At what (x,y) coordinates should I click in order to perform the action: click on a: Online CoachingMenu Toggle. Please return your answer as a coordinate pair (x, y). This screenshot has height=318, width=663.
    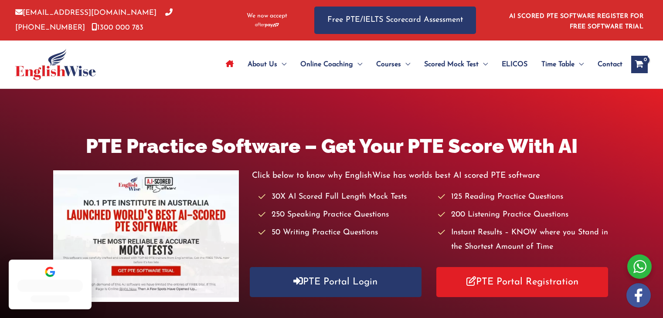
    Looking at the image, I should click on (331, 65).